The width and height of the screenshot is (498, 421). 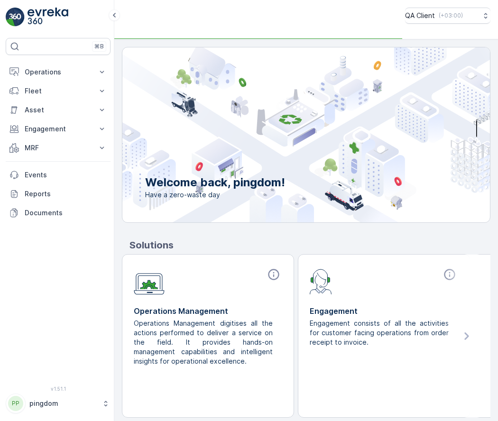 I want to click on button: QA Client(+03:00), so click(x=447, y=16).